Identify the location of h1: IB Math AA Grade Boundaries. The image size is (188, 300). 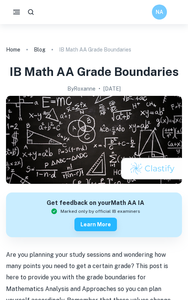
(94, 72).